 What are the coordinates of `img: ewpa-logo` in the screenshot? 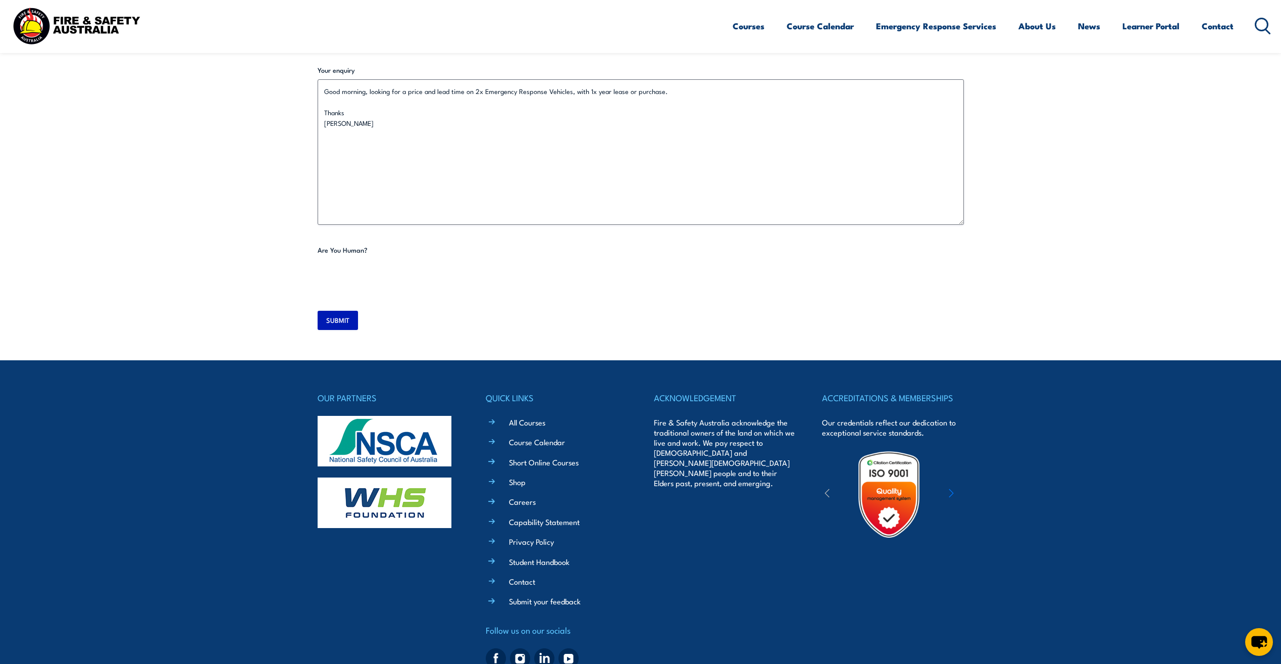 It's located at (978, 494).